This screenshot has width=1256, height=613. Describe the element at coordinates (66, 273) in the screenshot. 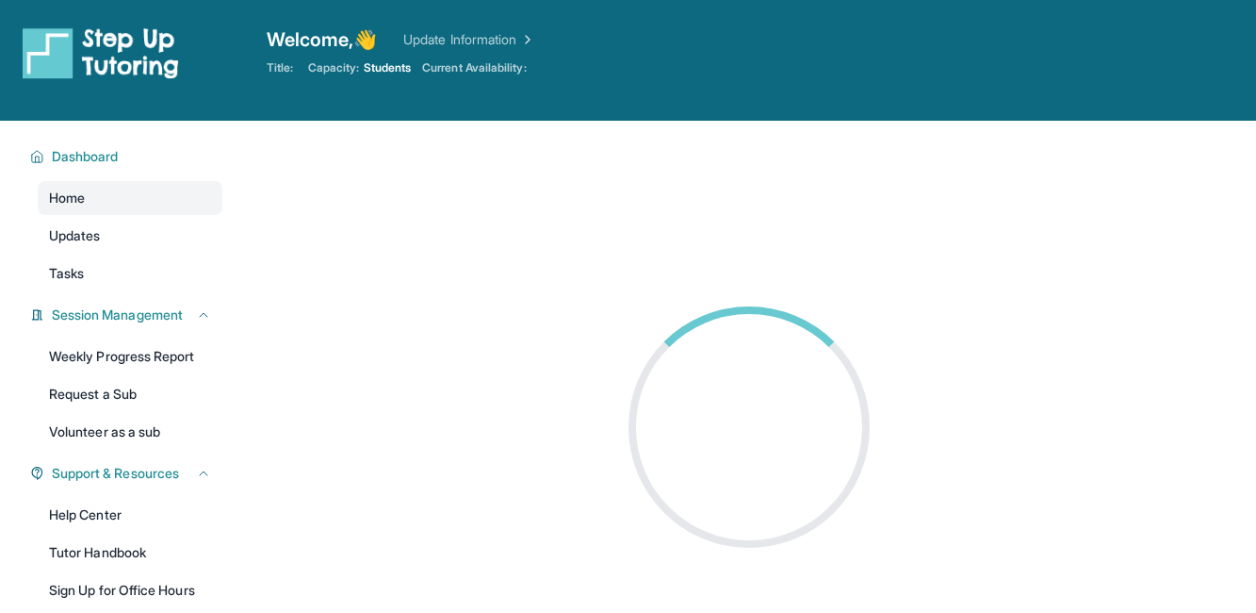

I see `span: Tasks` at that location.